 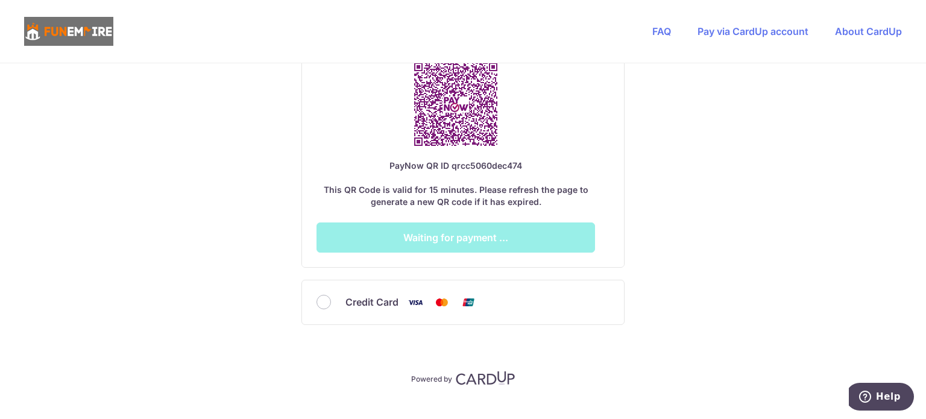 I want to click on a: About CardUp, so click(x=868, y=31).